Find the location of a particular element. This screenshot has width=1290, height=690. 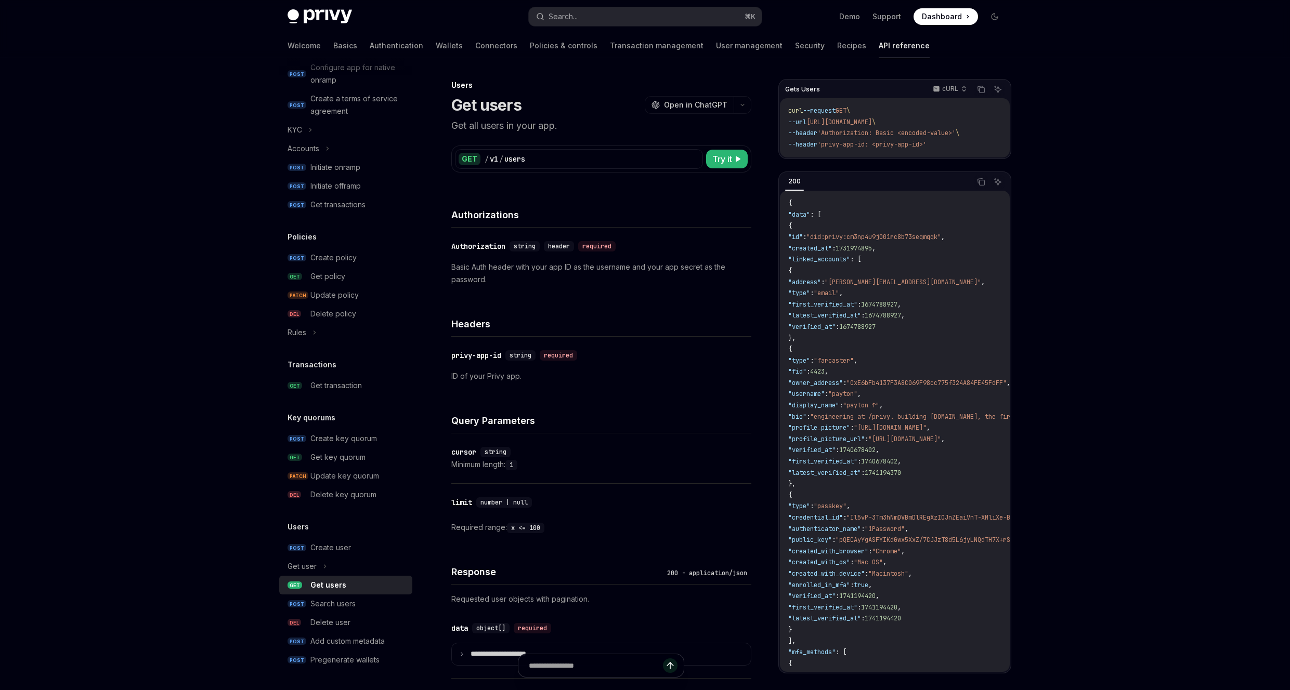

span: "latest_verified_at" is located at coordinates (825, 619).